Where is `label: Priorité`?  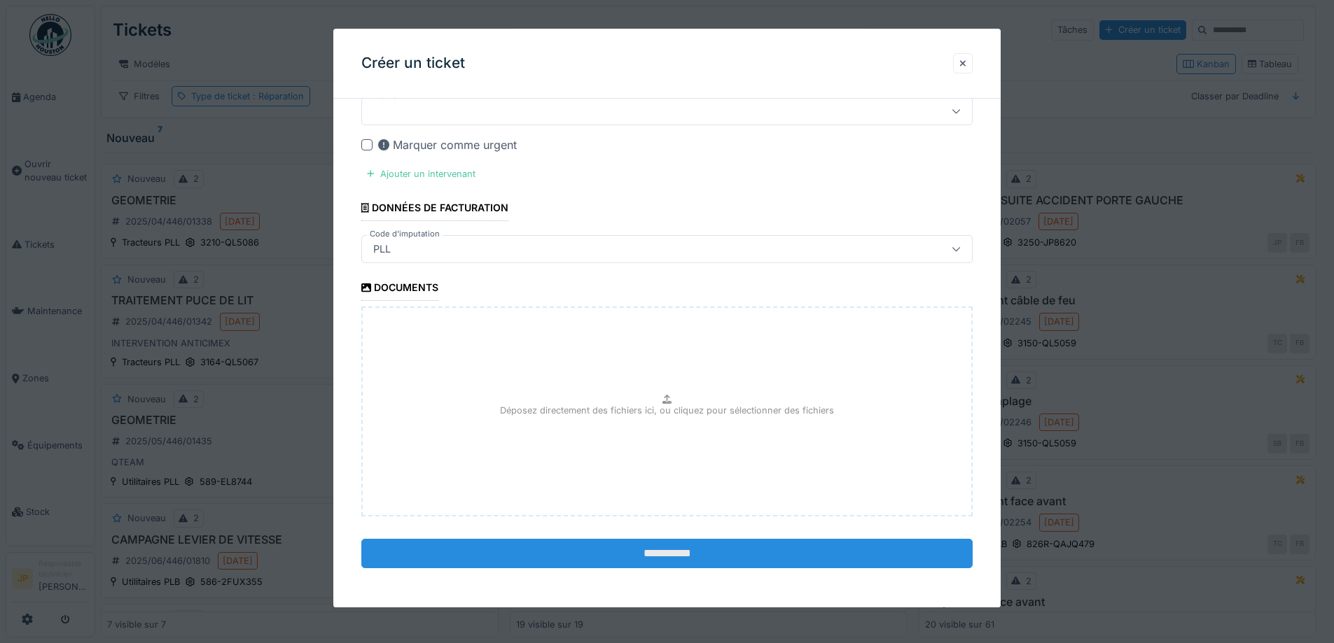
label: Priorité is located at coordinates (383, 96).